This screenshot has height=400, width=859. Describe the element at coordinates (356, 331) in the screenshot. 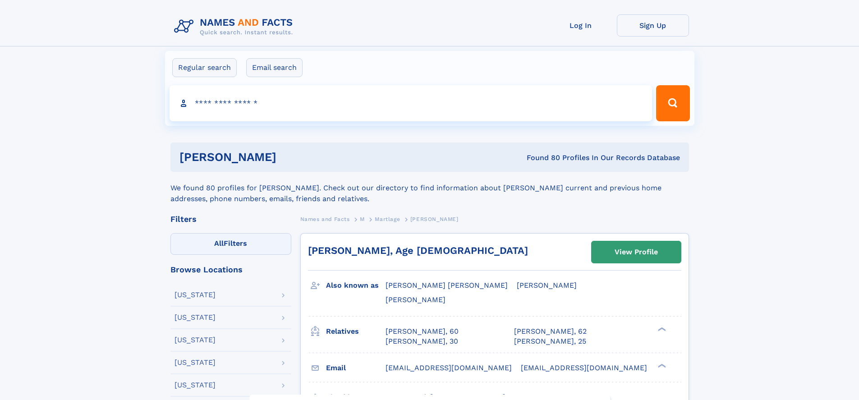

I see `h3: Relatives` at that location.